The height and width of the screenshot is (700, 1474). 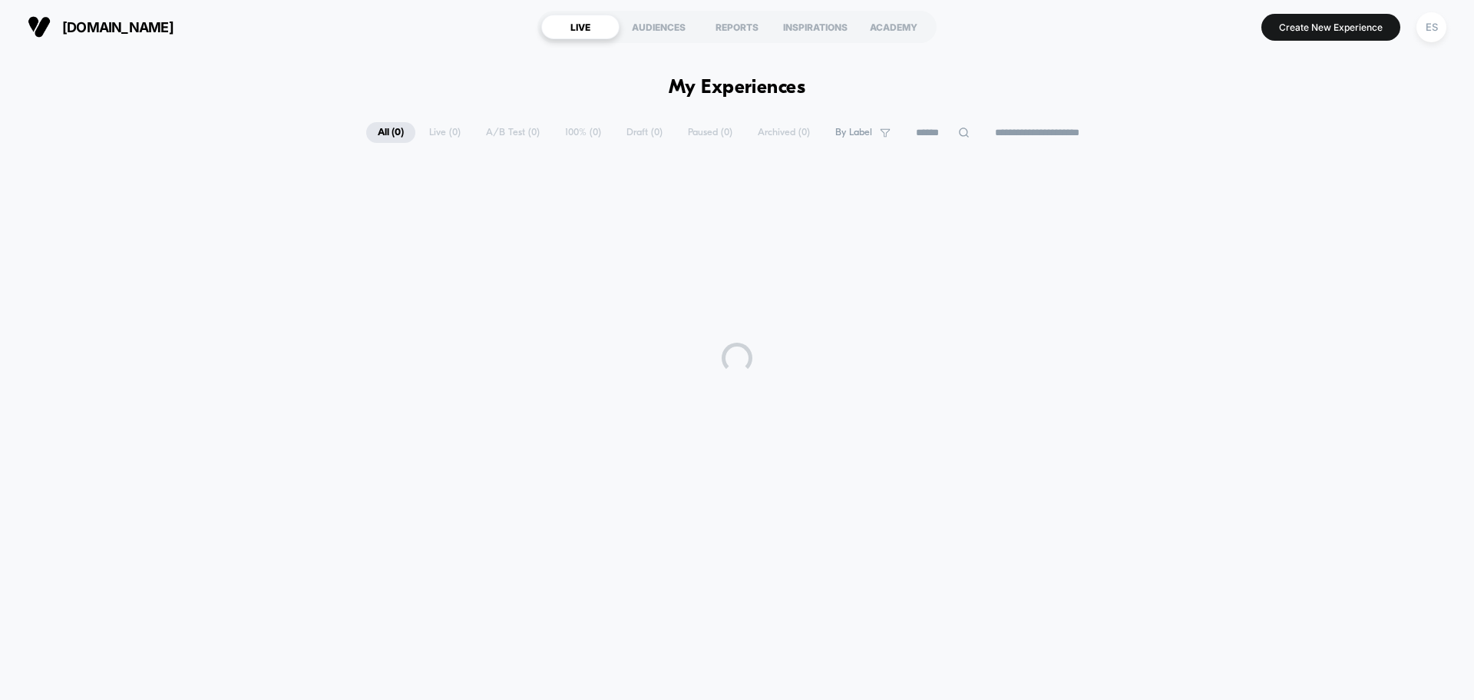 I want to click on div: ES, so click(x=1431, y=27).